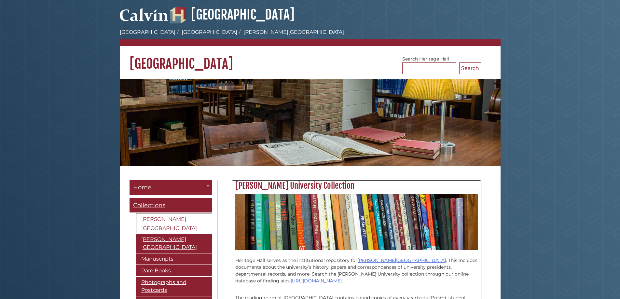 Image resolution: width=620 pixels, height=299 pixels. Describe the element at coordinates (144, 18) in the screenshot. I see `a: Calvin University` at that location.